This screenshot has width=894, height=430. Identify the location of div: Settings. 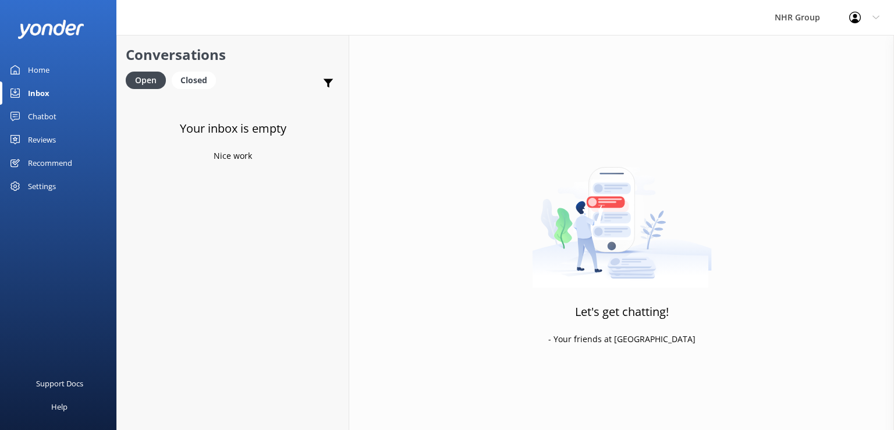
(42, 186).